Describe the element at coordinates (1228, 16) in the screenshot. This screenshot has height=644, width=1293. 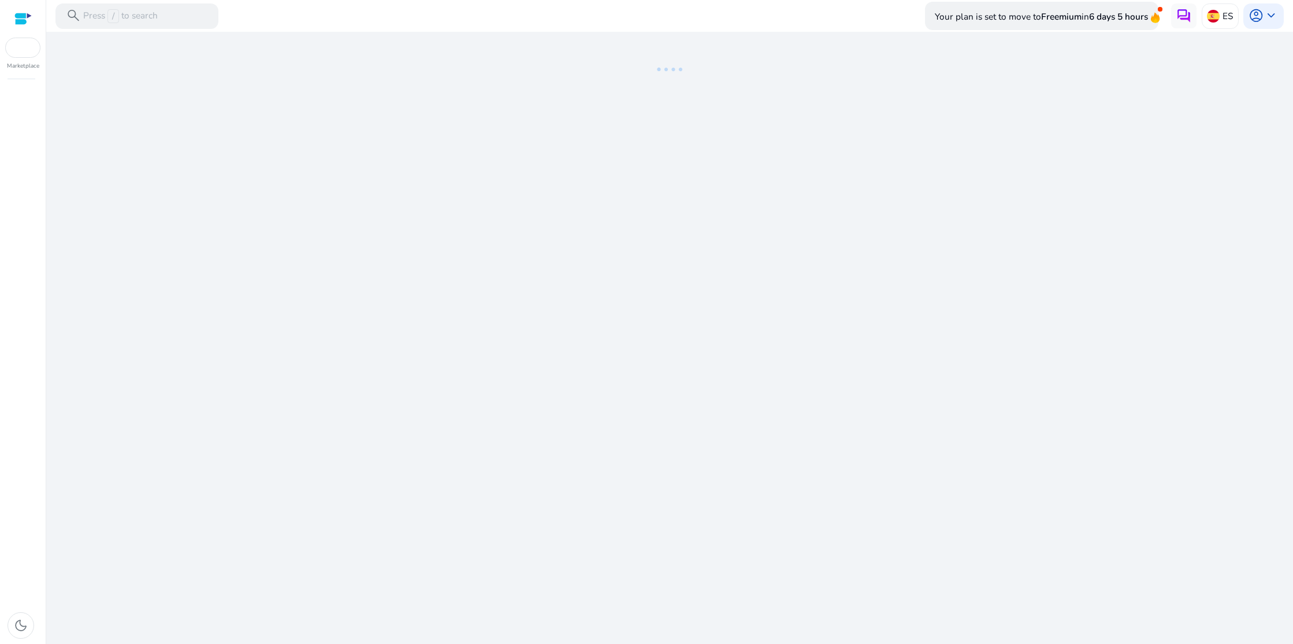
I see `p: ES` at that location.